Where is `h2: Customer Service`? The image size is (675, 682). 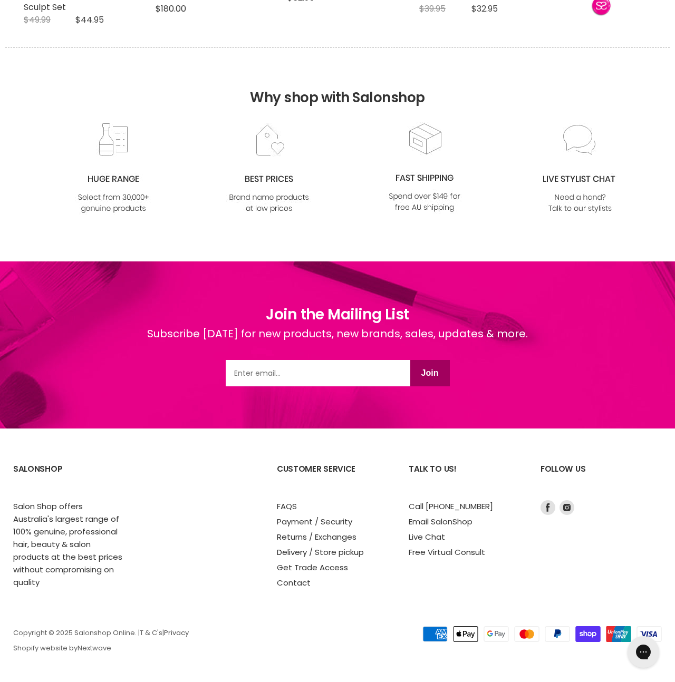
h2: Customer Service is located at coordinates (332, 478).